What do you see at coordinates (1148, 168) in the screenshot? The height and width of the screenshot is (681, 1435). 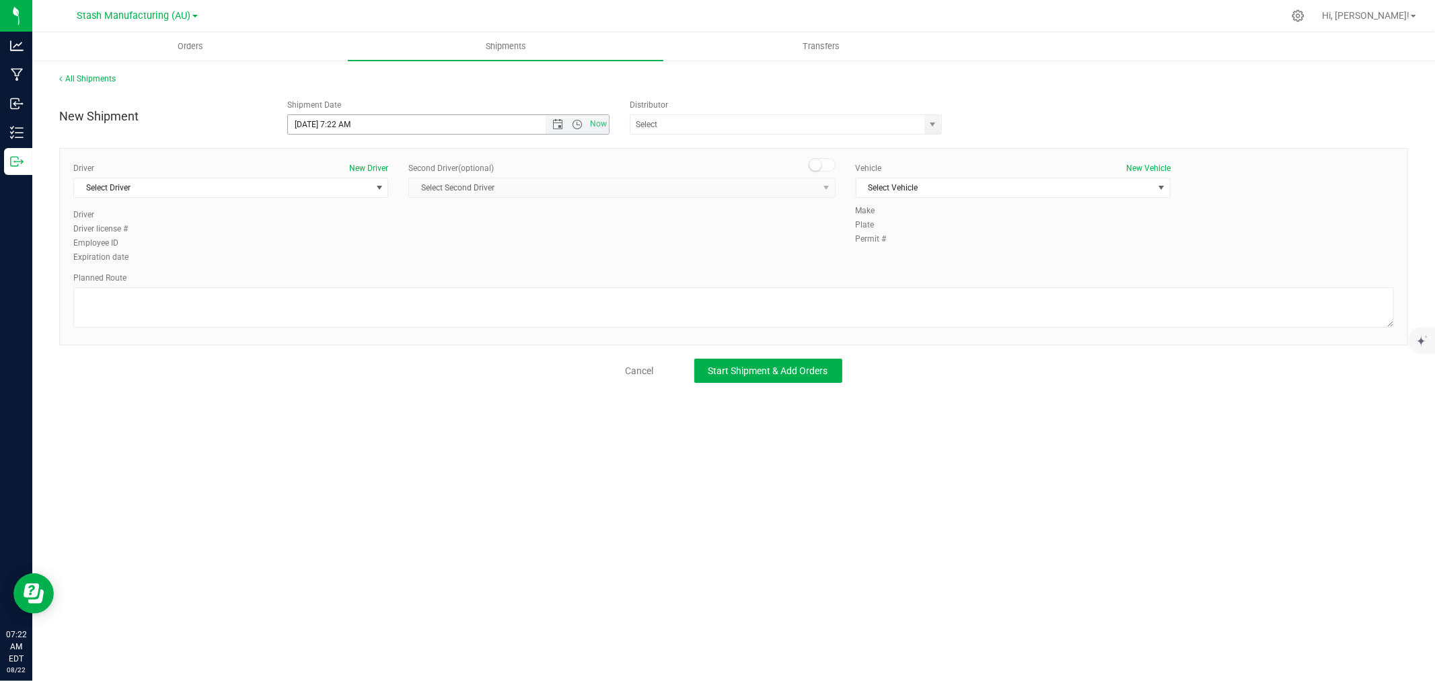 I see `button: New Vehicle` at bounding box center [1148, 168].